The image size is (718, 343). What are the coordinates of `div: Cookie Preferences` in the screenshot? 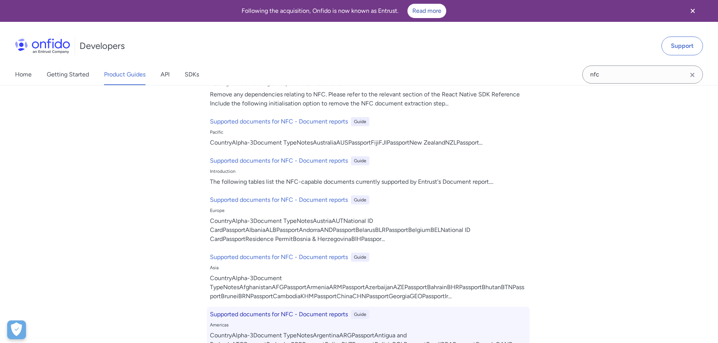 It's located at (17, 330).